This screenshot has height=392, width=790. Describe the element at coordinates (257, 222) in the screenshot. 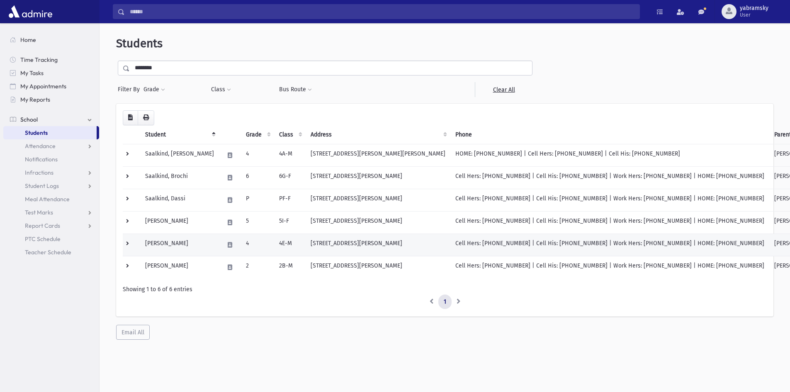

I see `td: 5` at that location.